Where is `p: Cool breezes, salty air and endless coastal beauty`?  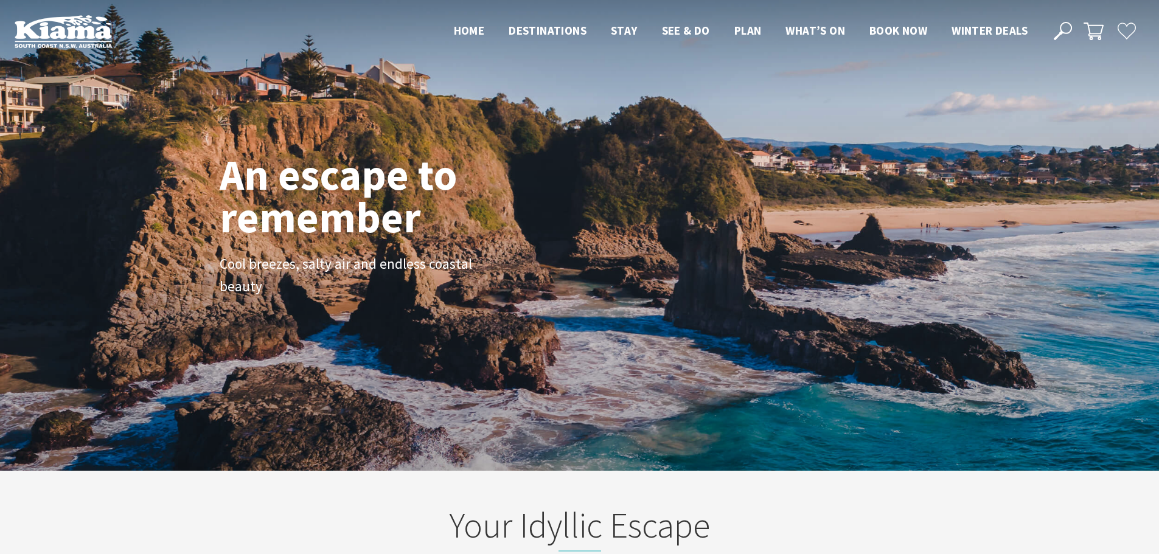 p: Cool breezes, salty air and endless coastal beauty is located at coordinates (357, 276).